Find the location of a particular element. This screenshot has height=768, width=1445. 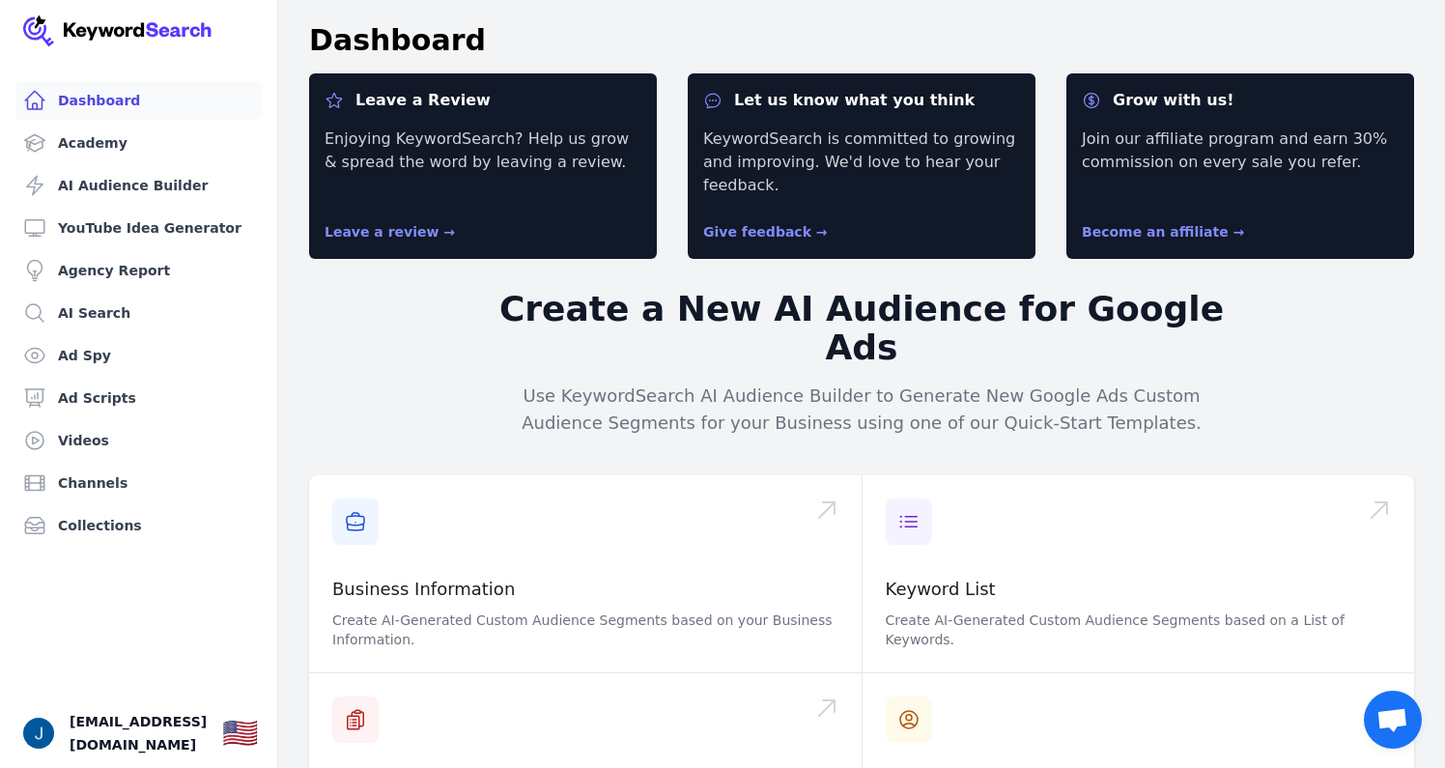

p: Enjoying KeywordSearch? Help us grow & spread the word by leaving a review. is located at coordinates (483, 162).